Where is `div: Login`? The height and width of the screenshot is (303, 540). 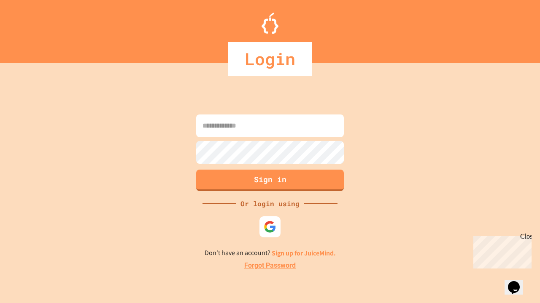
div: Login is located at coordinates (270, 59).